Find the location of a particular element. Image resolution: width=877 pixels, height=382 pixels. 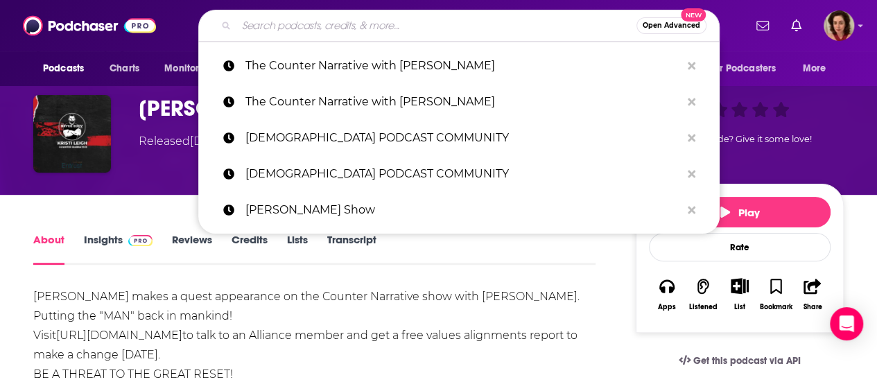

img: Kristi Leigh | Counter Narrative is located at coordinates (72, 134).